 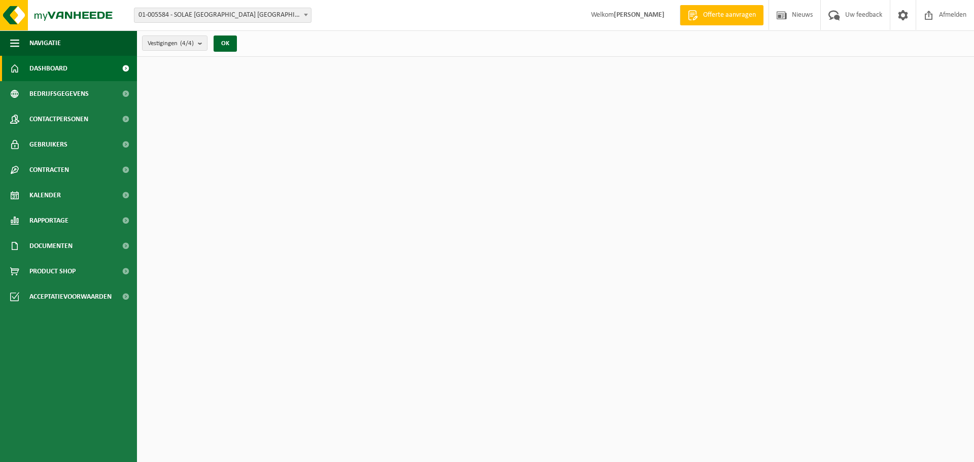 I want to click on span: Acceptatievoorwaarden, so click(x=71, y=297).